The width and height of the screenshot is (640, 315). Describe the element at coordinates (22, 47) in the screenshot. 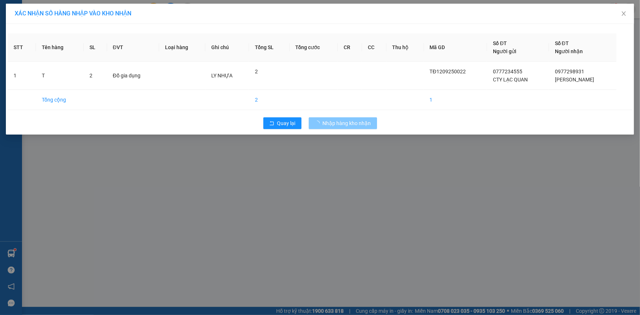

I see `th: STT` at that location.